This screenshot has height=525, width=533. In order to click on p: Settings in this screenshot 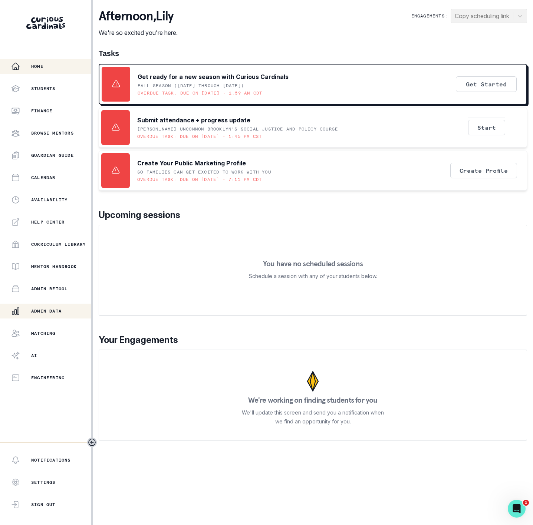, I will do `click(43, 483)`.